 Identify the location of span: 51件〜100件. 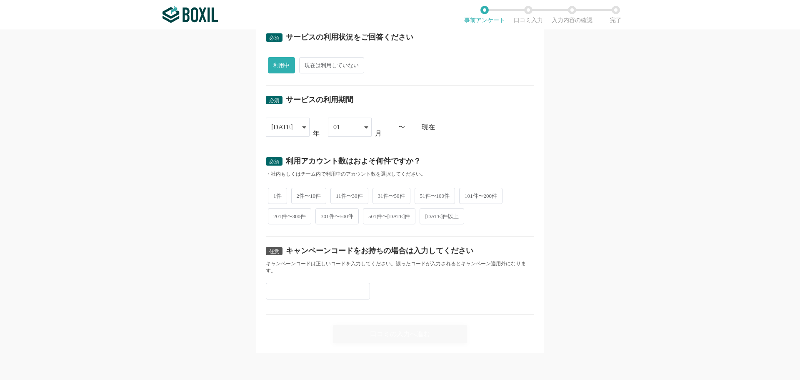
(435, 195).